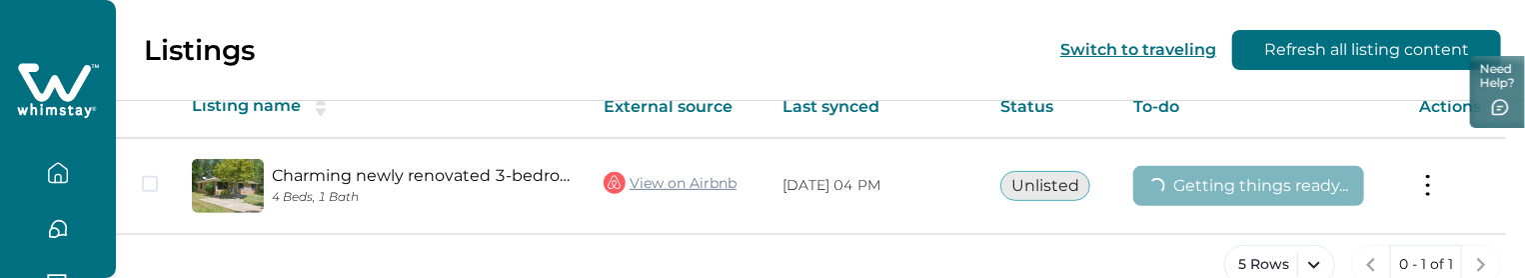 This screenshot has height=278, width=1525. What do you see at coordinates (422, 197) in the screenshot?
I see `p: 4 Beds, 1 Bath` at bounding box center [422, 197].